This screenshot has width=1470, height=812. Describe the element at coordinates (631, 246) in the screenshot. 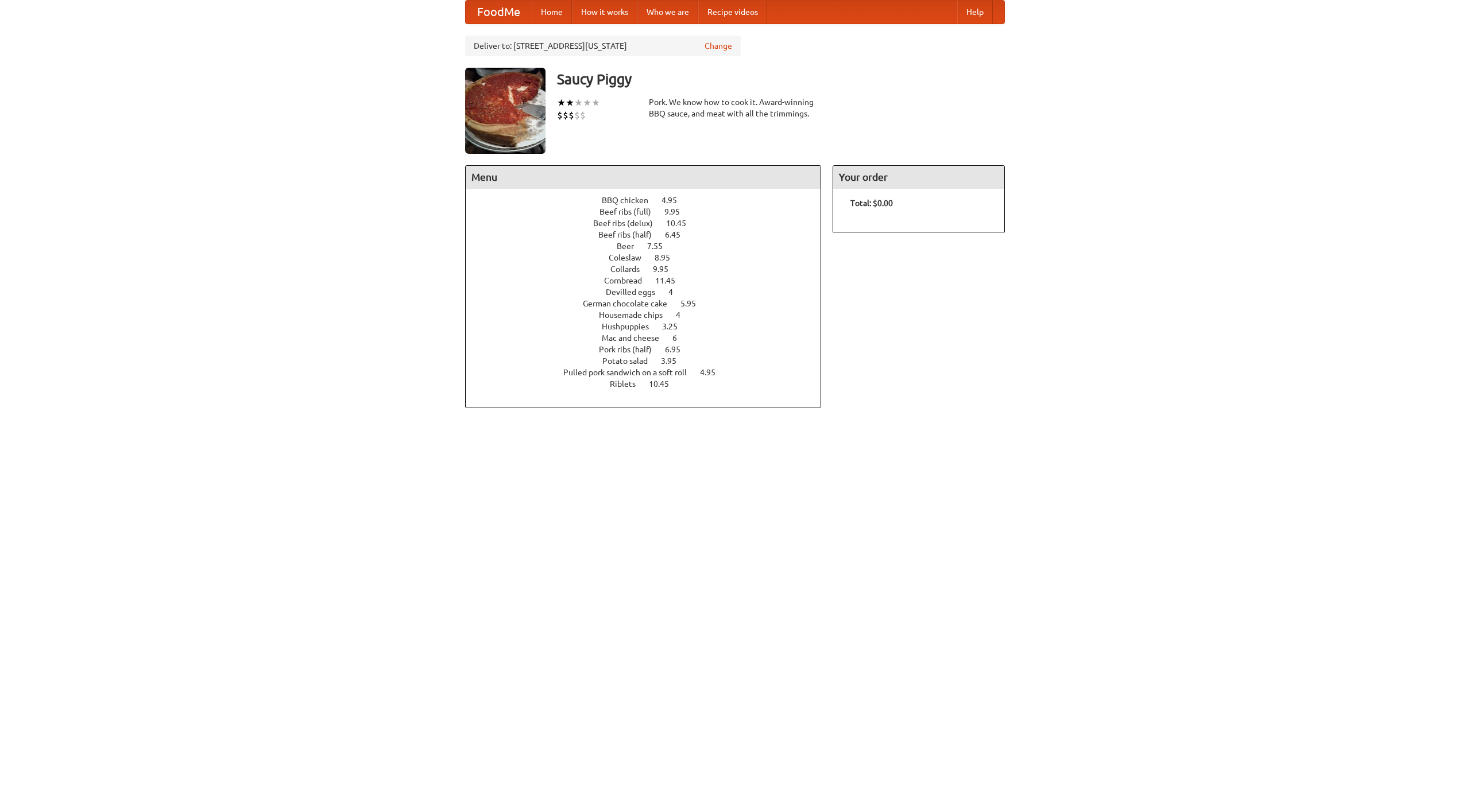

I see `span: Beer` at that location.